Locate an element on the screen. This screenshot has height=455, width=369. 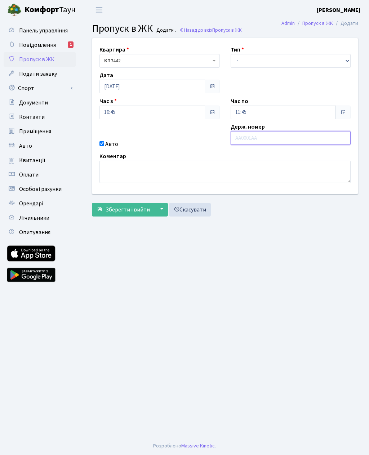
a: Панель управління is located at coordinates (40, 31).